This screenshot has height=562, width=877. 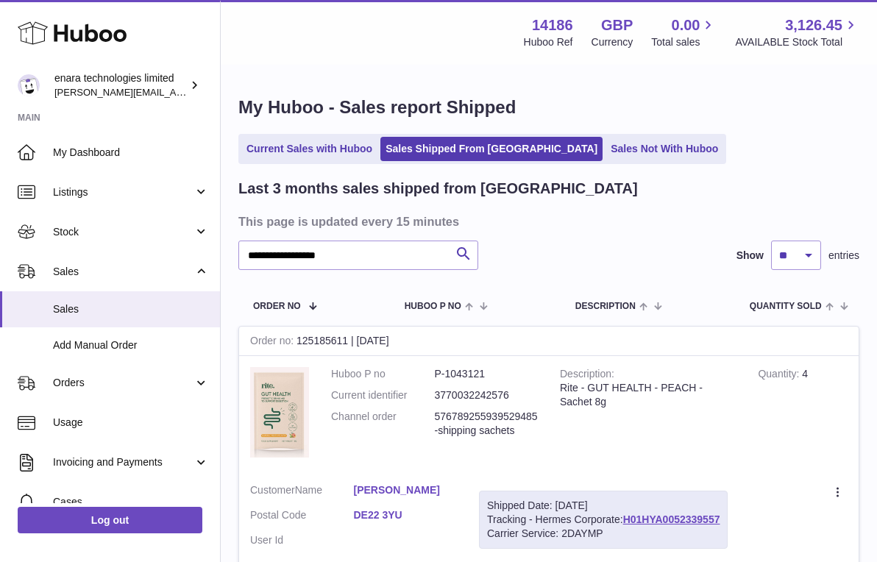 I want to click on strong: Order no, so click(x=273, y=342).